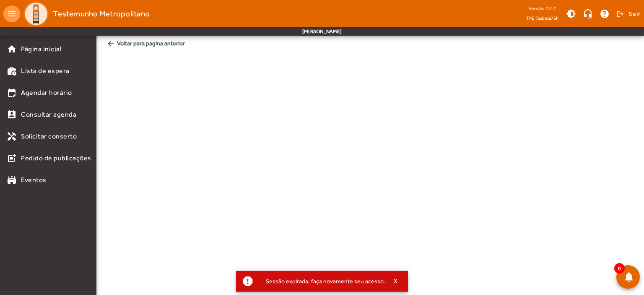 This screenshot has height=295, width=644. What do you see at coordinates (543, 18) in the screenshot?
I see `span: TPE Taubaté/SP` at bounding box center [543, 18].